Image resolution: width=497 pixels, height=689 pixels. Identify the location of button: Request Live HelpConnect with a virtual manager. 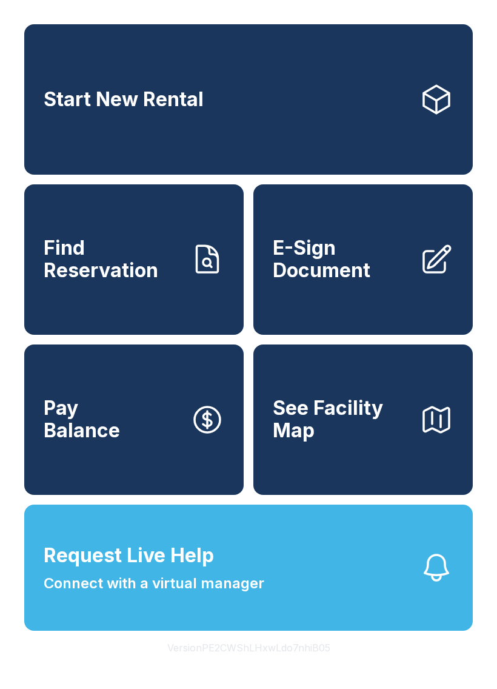
(249, 567).